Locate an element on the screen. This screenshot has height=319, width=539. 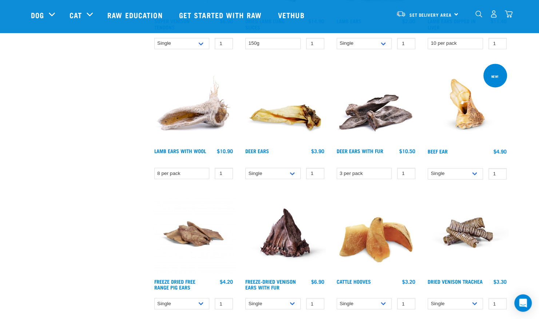
span: Set Delivery Area is located at coordinates (430, 15).